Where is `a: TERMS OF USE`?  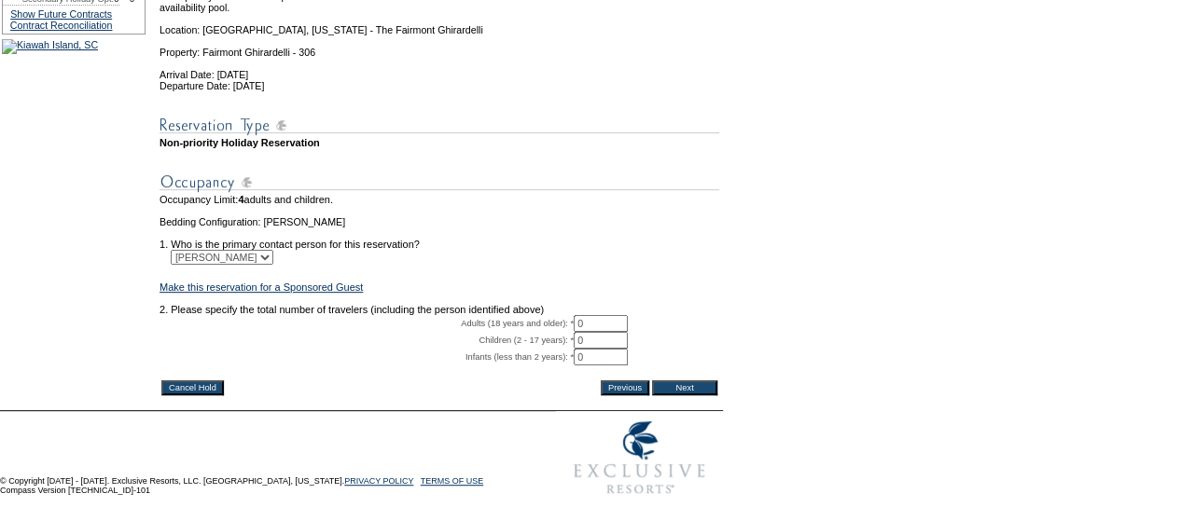
a: TERMS OF USE is located at coordinates (452, 481).